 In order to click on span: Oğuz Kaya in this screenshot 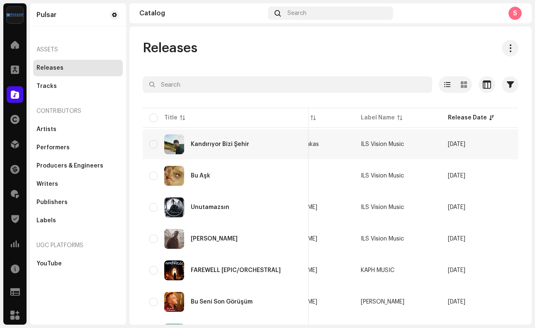, I will do `click(310, 270)`.